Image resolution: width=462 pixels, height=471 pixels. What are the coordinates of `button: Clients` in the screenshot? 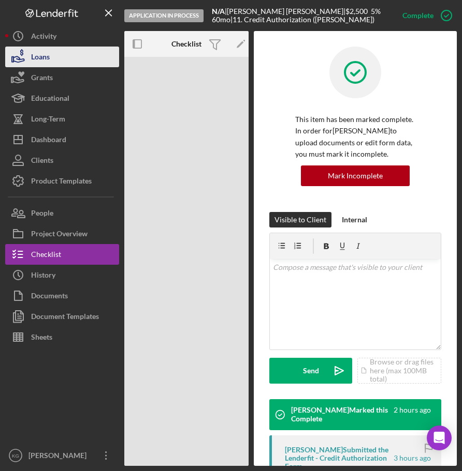 It's located at (62, 160).